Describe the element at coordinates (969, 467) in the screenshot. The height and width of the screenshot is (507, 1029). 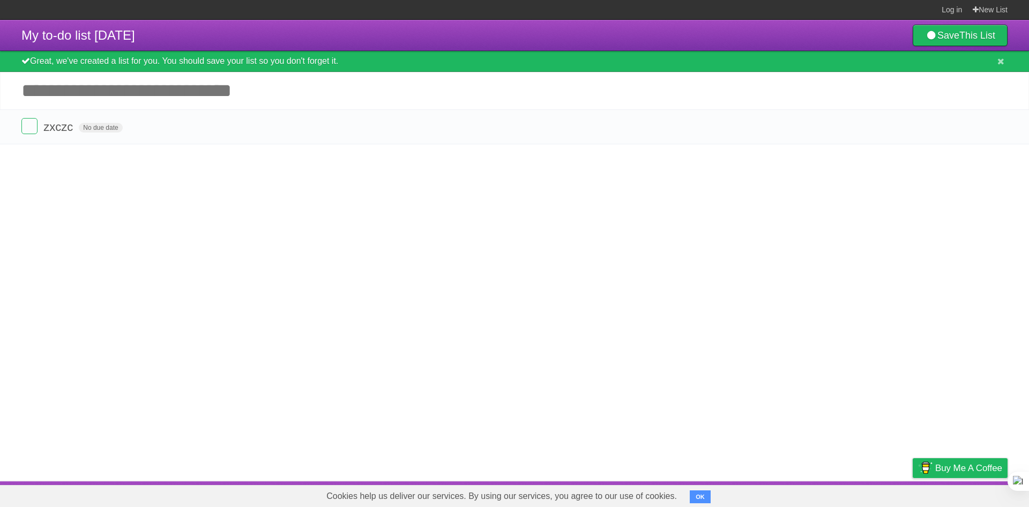
I see `span: Buy me a coffee` at that location.